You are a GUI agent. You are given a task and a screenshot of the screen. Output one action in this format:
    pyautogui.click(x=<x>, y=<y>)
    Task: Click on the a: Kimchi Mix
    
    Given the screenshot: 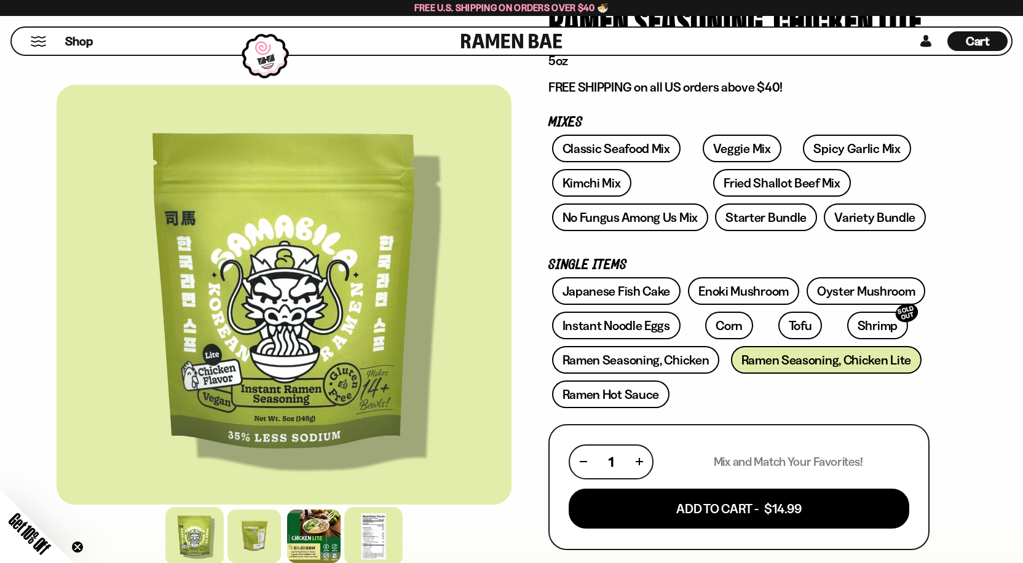 What is the action you would take?
    pyautogui.click(x=591, y=183)
    